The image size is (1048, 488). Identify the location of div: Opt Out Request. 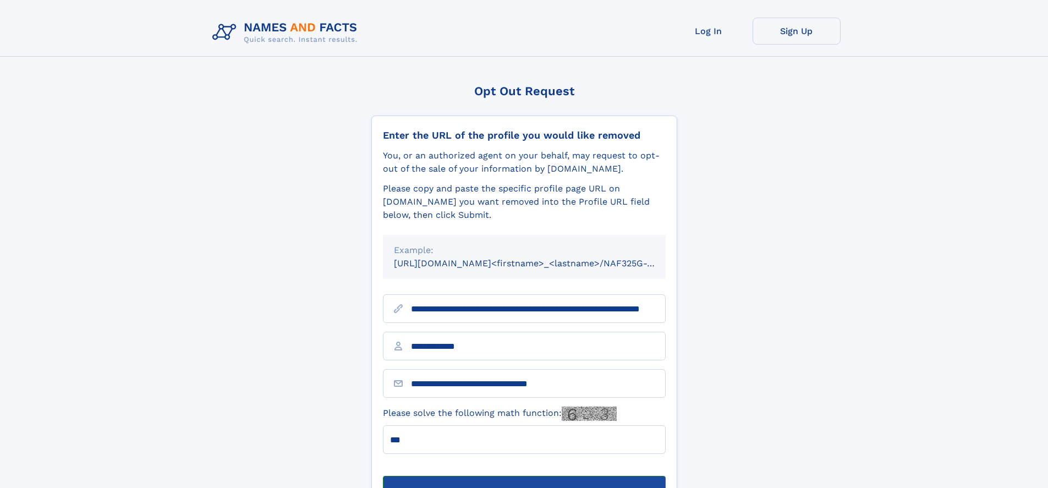
(524, 91).